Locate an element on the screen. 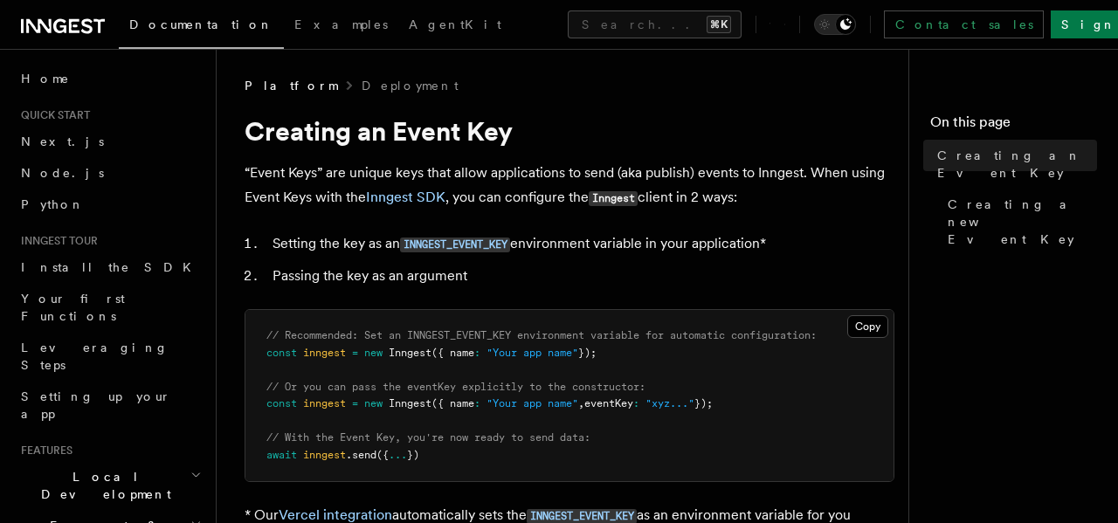  li: Passing the key as an argument is located at coordinates (581, 276).